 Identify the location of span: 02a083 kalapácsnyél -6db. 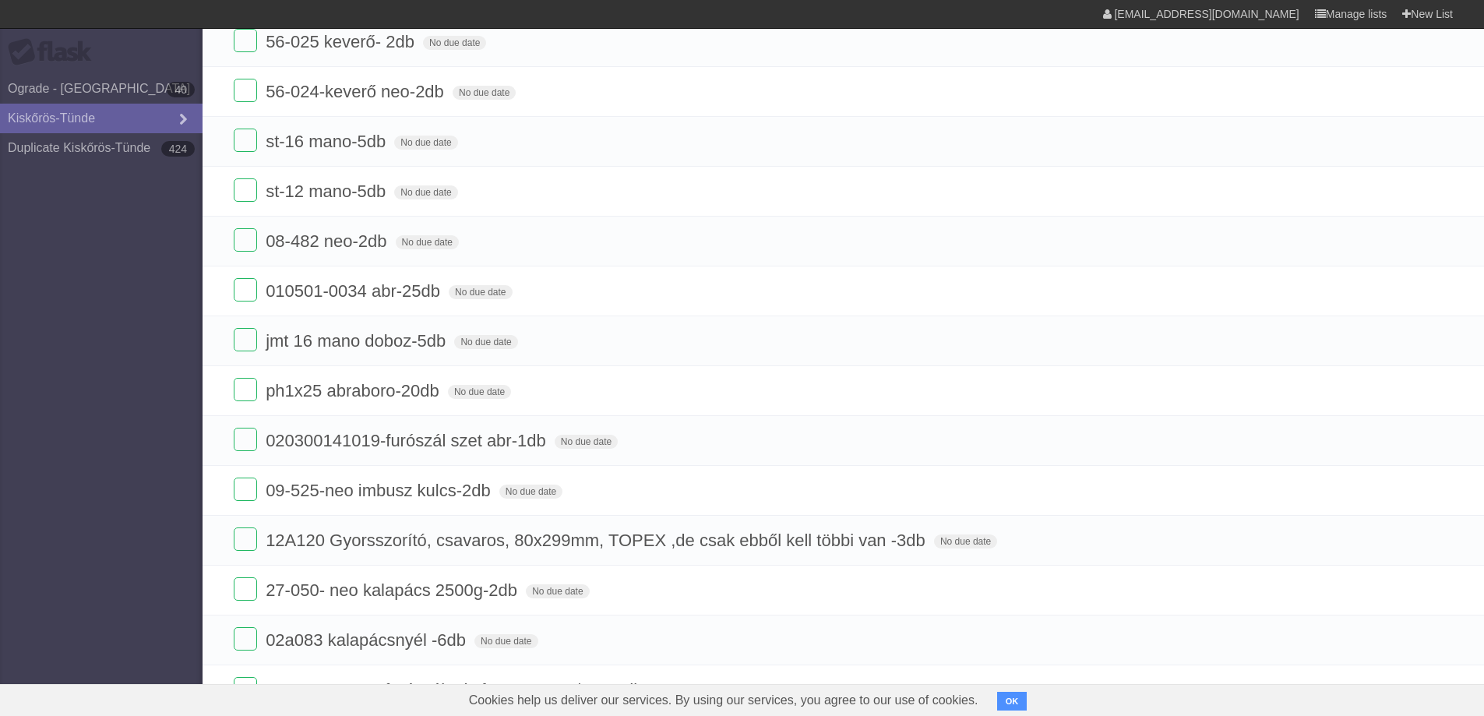
(368, 640).